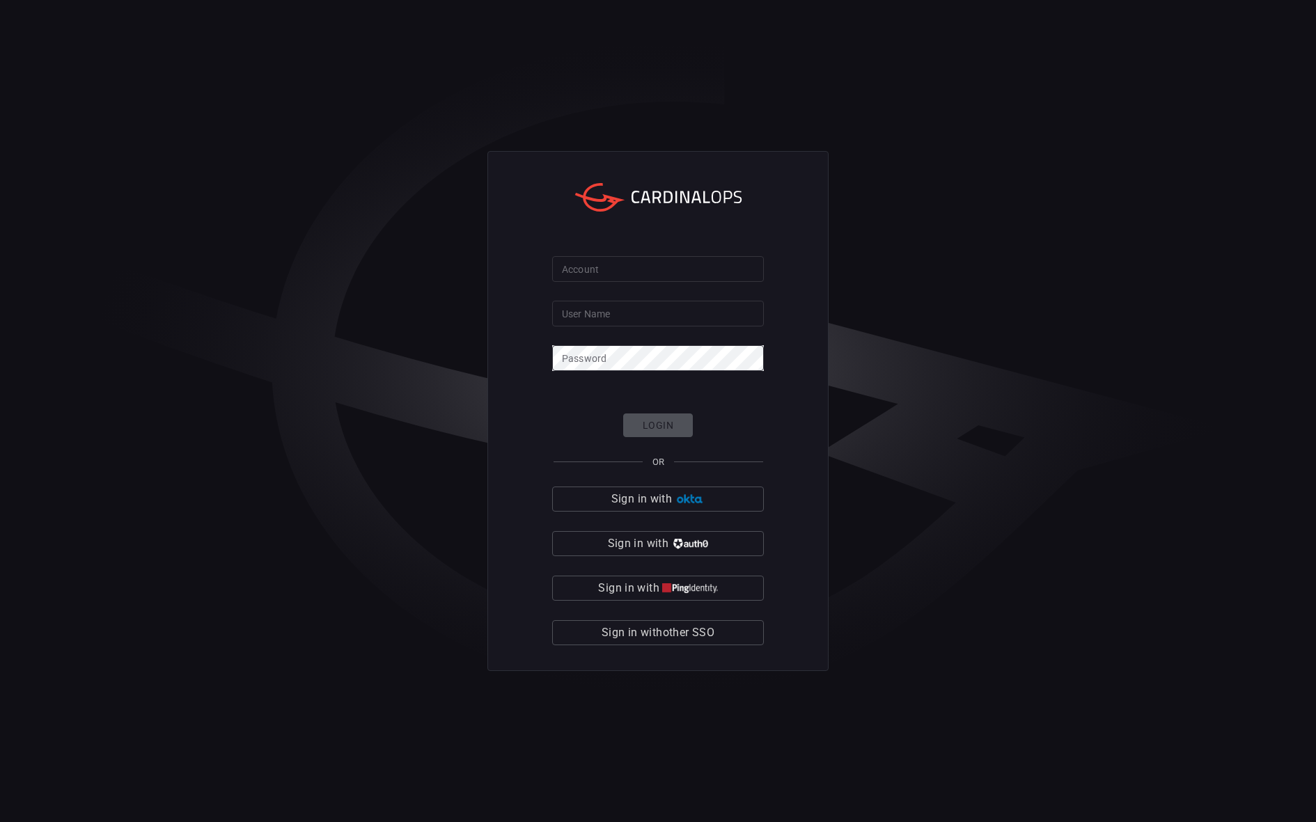  What do you see at coordinates (658, 313) in the screenshot?
I see `input: Type your user name` at bounding box center [658, 313].